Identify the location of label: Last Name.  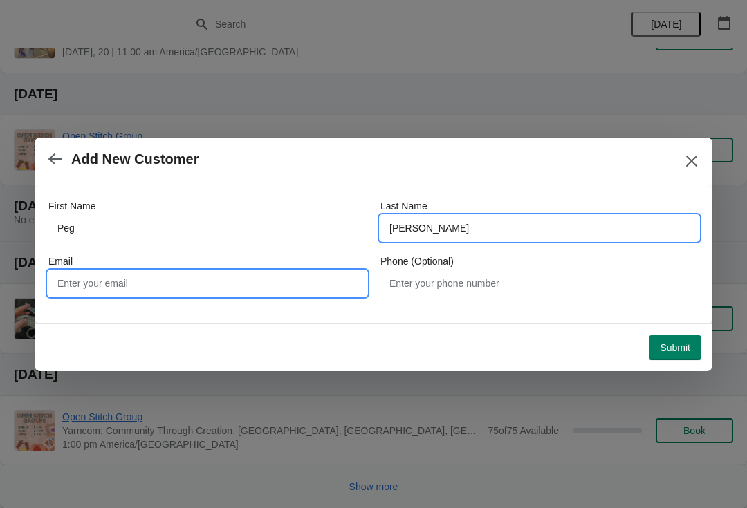
(404, 206).